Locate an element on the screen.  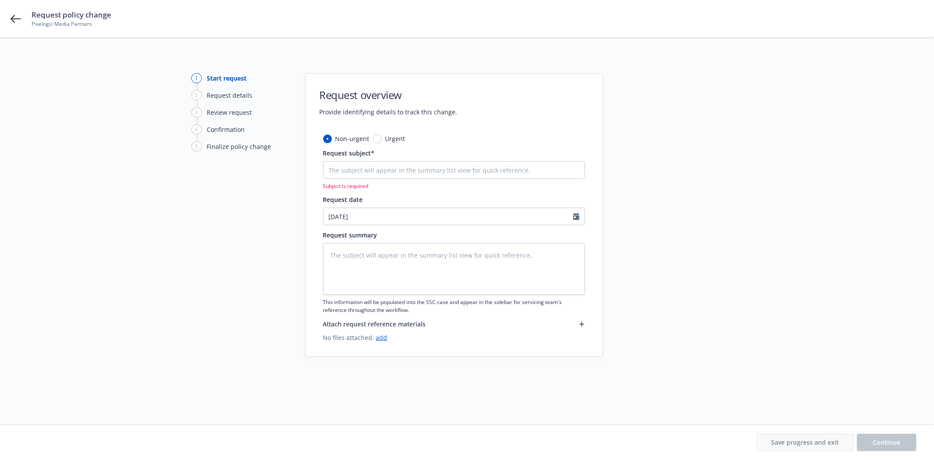
svg: Calendar is located at coordinates (576, 216).